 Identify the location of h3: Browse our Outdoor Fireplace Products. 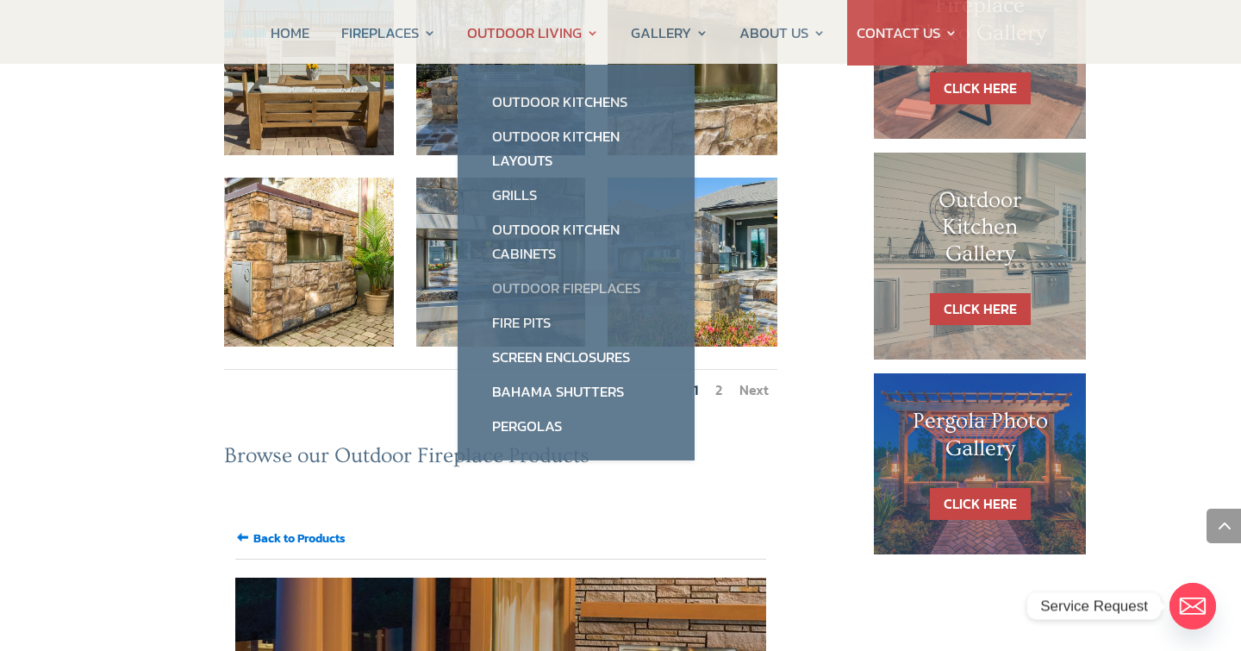
(501, 460).